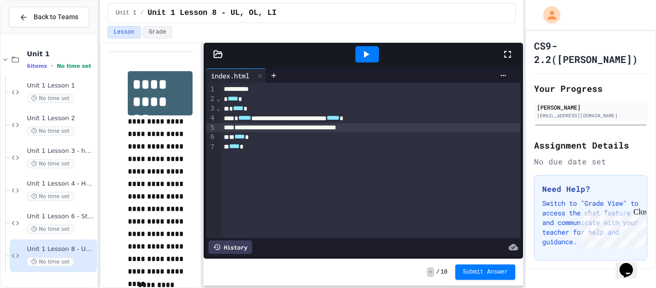 The image size is (656, 288). I want to click on button: Lesson, so click(124, 32).